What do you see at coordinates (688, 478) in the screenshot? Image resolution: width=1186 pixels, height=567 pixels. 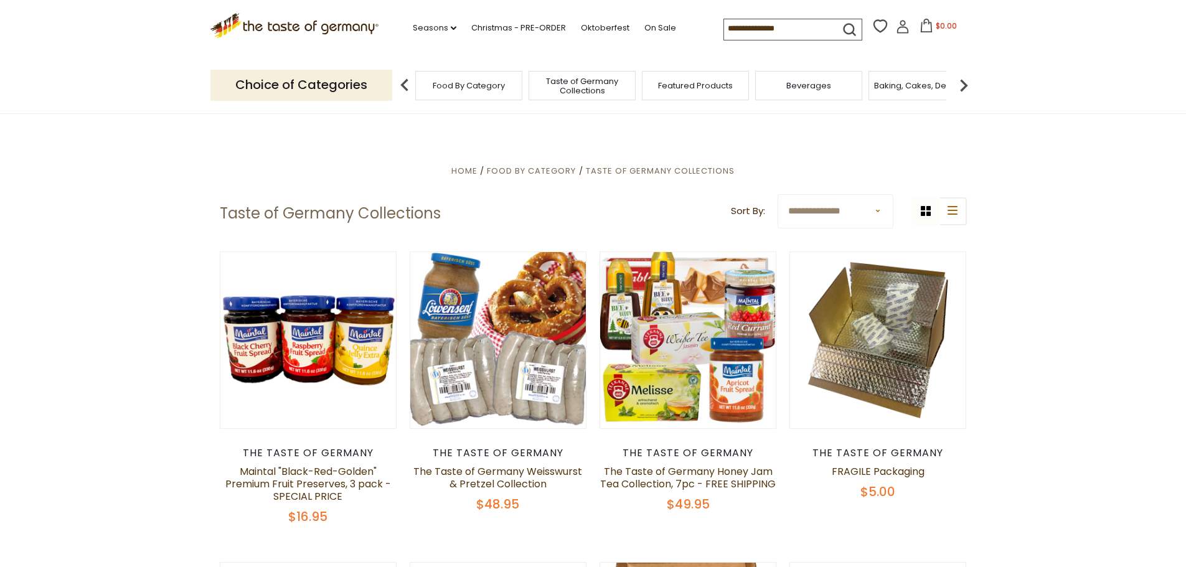 I see `a: The Taste of Germany Honey Jam Tea Collection, 7pc - FREE SHIPPING` at bounding box center [688, 478].